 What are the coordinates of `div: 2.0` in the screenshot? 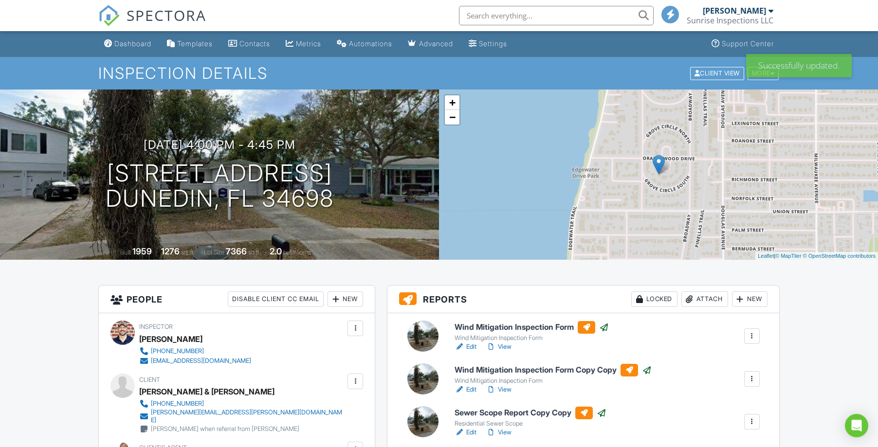 It's located at (275, 251).